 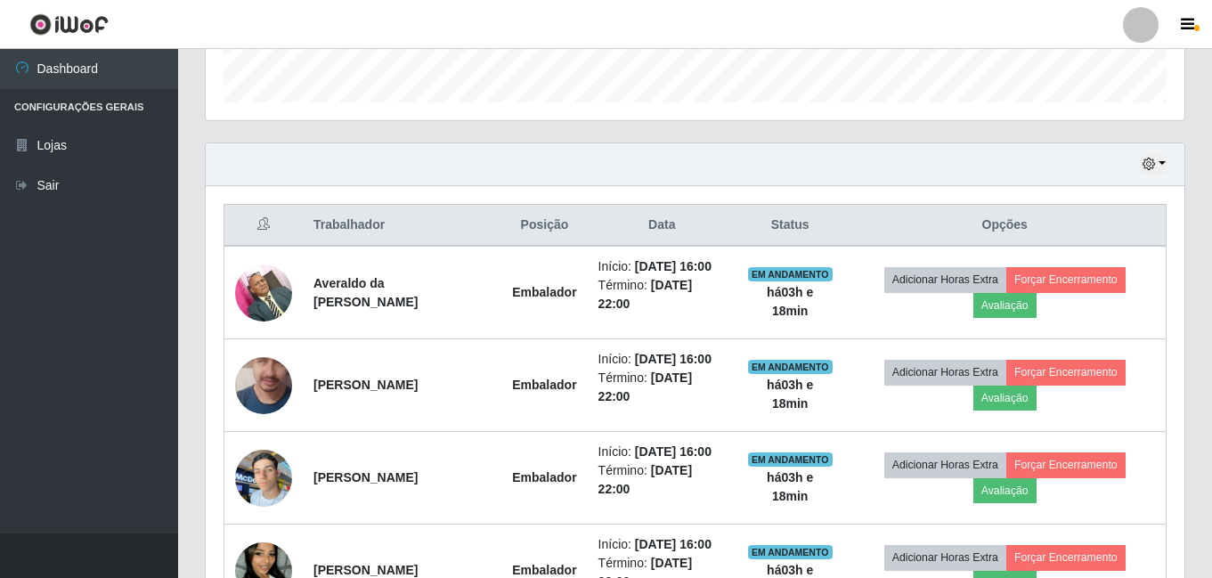 I want to click on img: 1698674767978.jpeg, so click(x=264, y=385).